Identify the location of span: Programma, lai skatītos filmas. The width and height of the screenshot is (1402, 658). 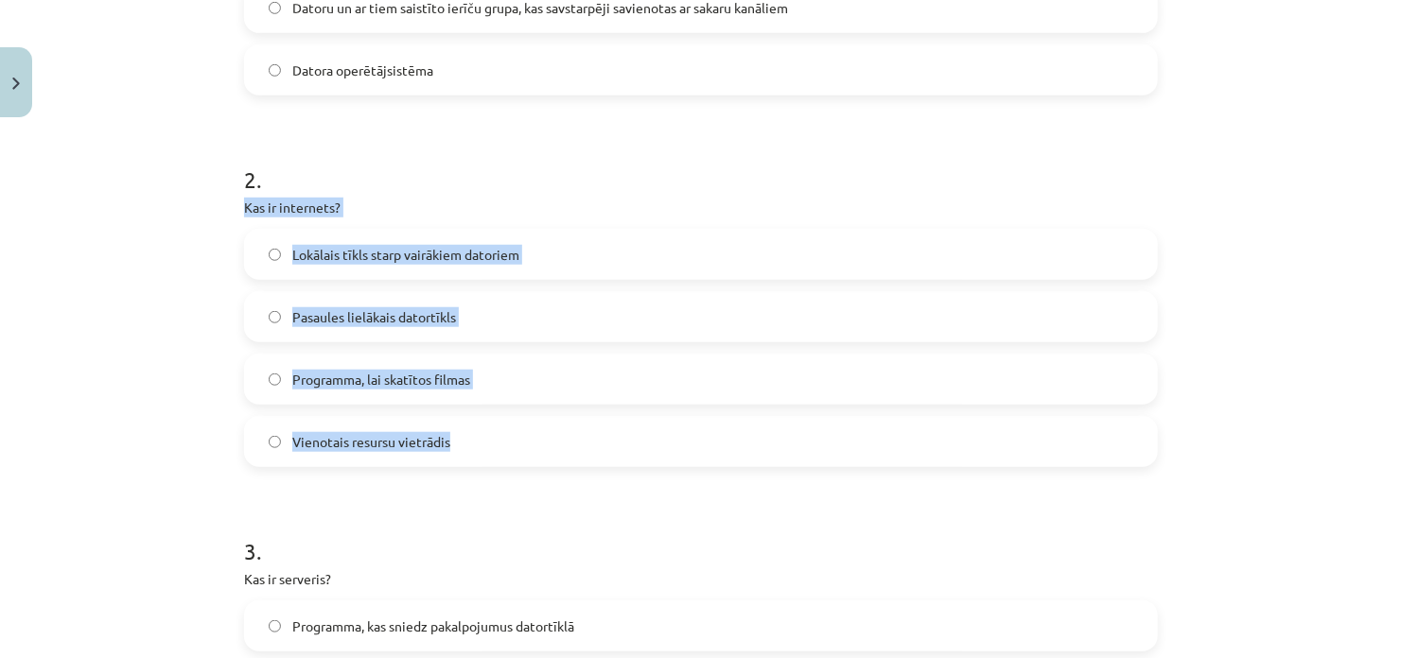
(381, 379).